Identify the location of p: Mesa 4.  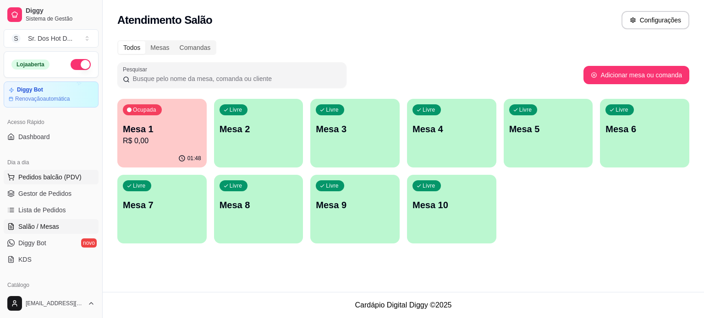
(451, 129).